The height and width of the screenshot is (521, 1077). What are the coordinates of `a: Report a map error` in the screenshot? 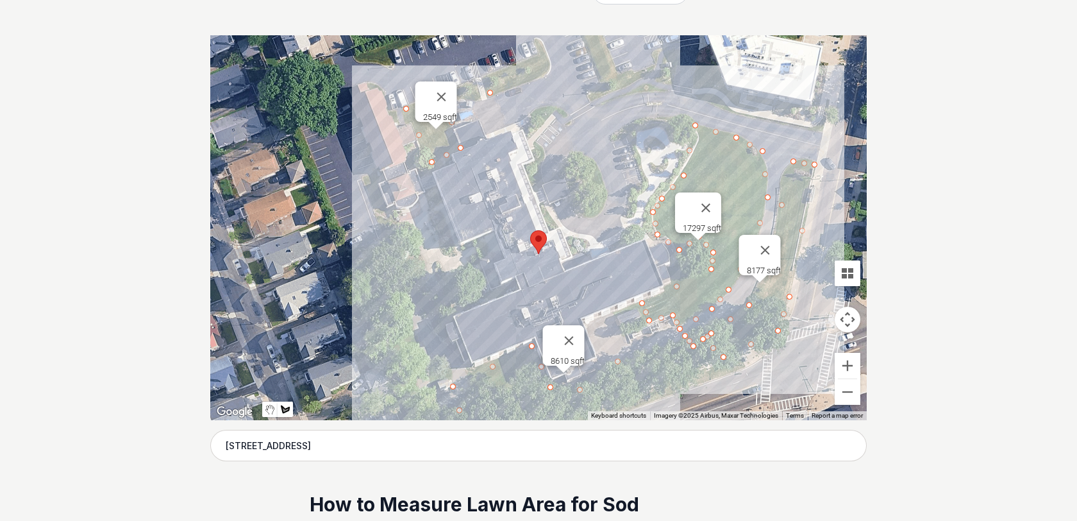 It's located at (837, 415).